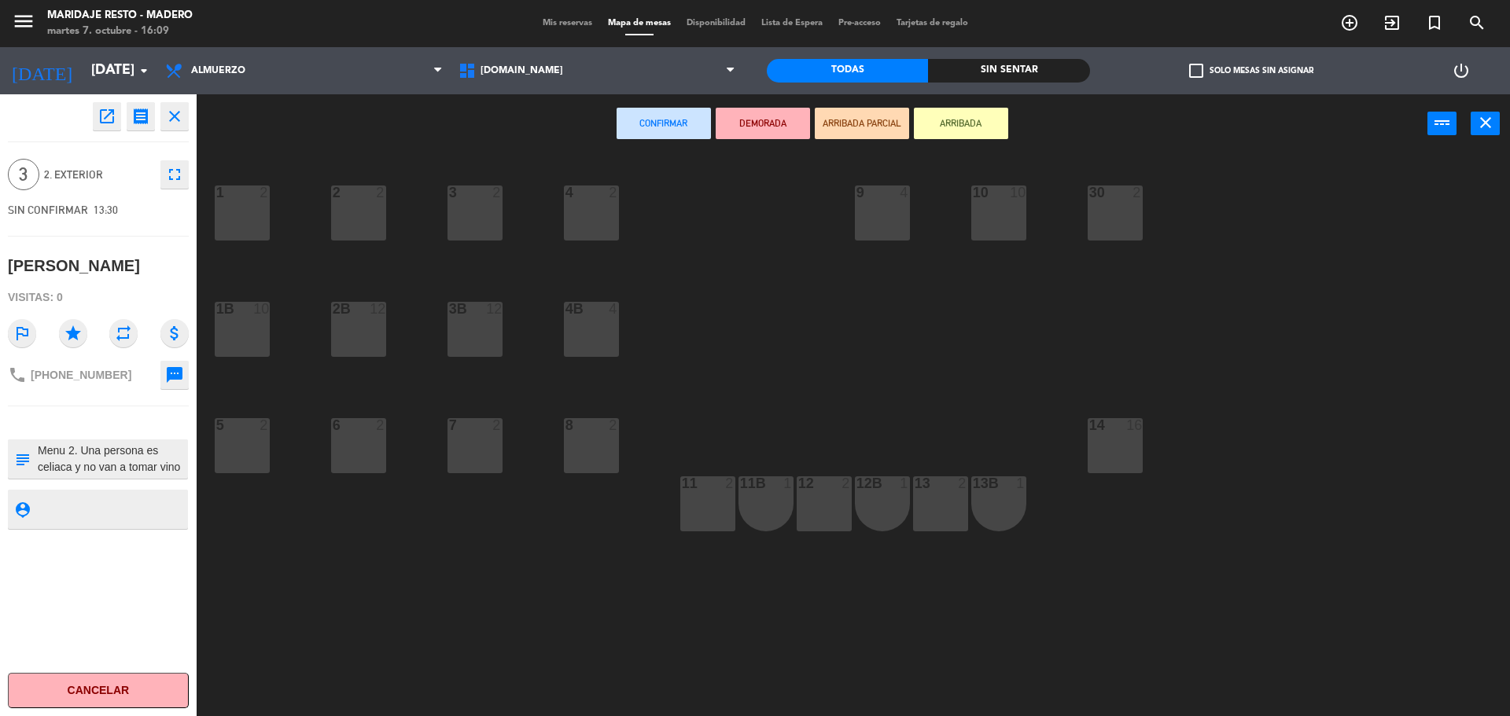 Image resolution: width=1510 pixels, height=716 pixels. I want to click on i: person_pin, so click(22, 509).